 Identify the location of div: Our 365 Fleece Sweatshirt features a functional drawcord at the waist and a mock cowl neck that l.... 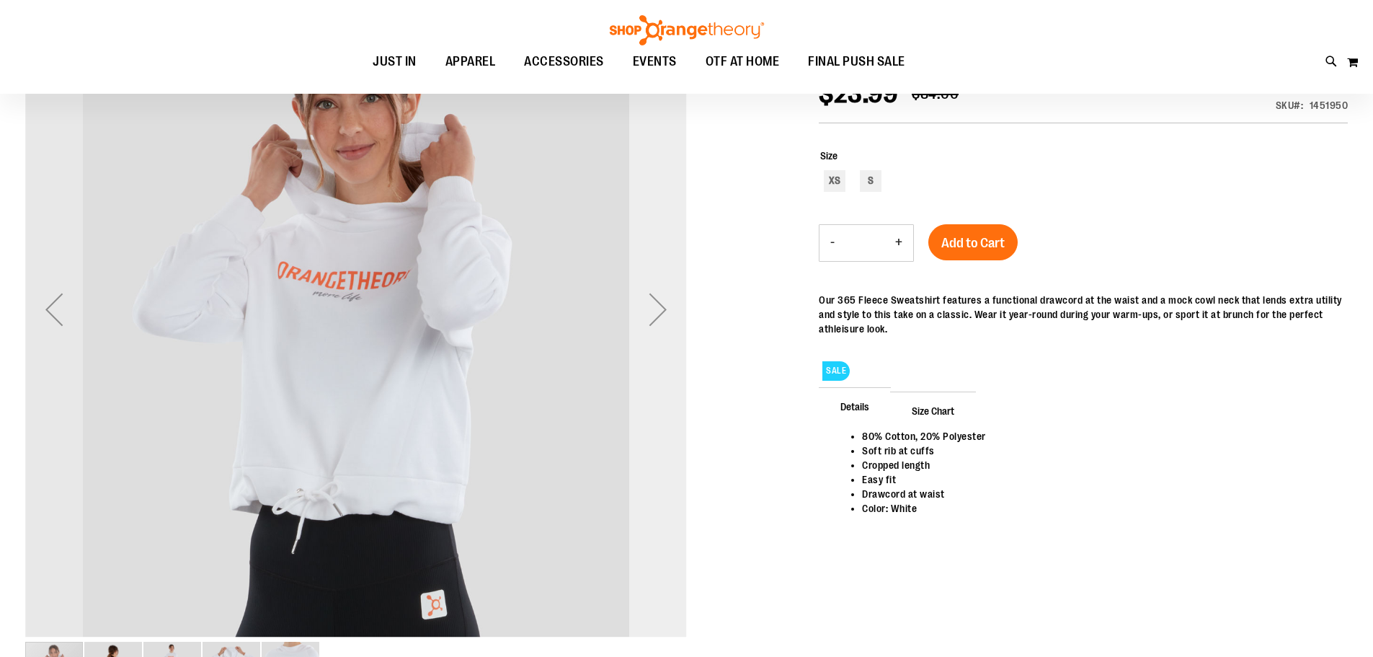
(1083, 314).